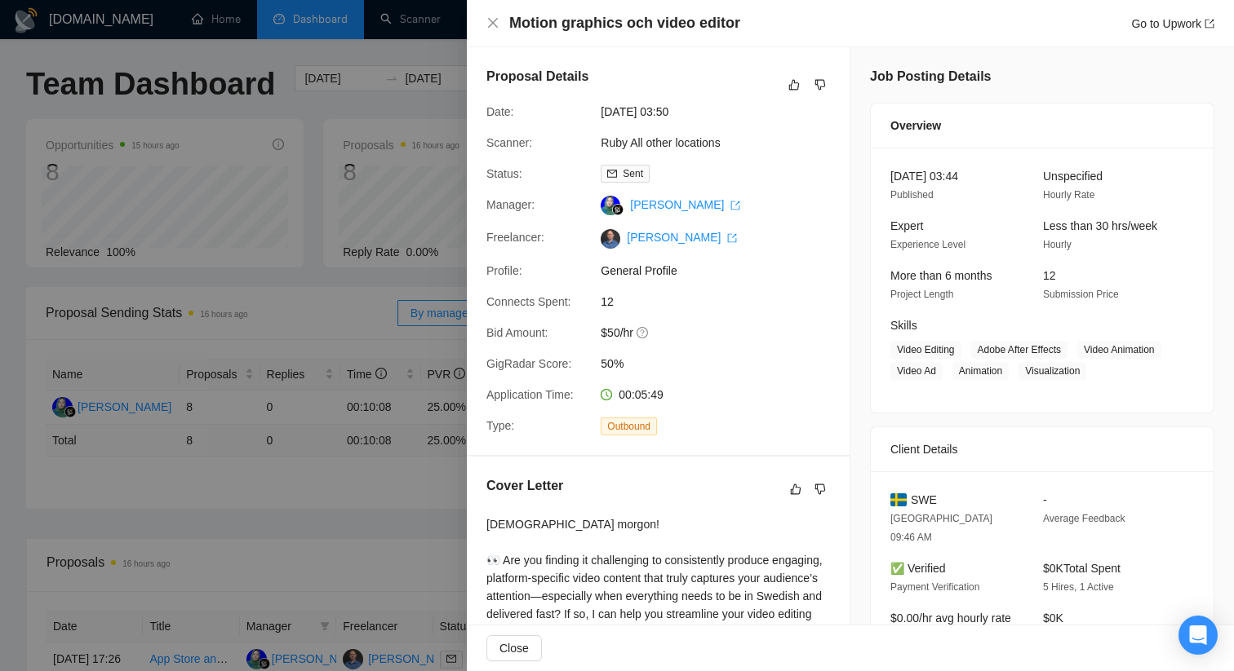 The image size is (1234, 671). I want to click on span: Expert, so click(906, 226).